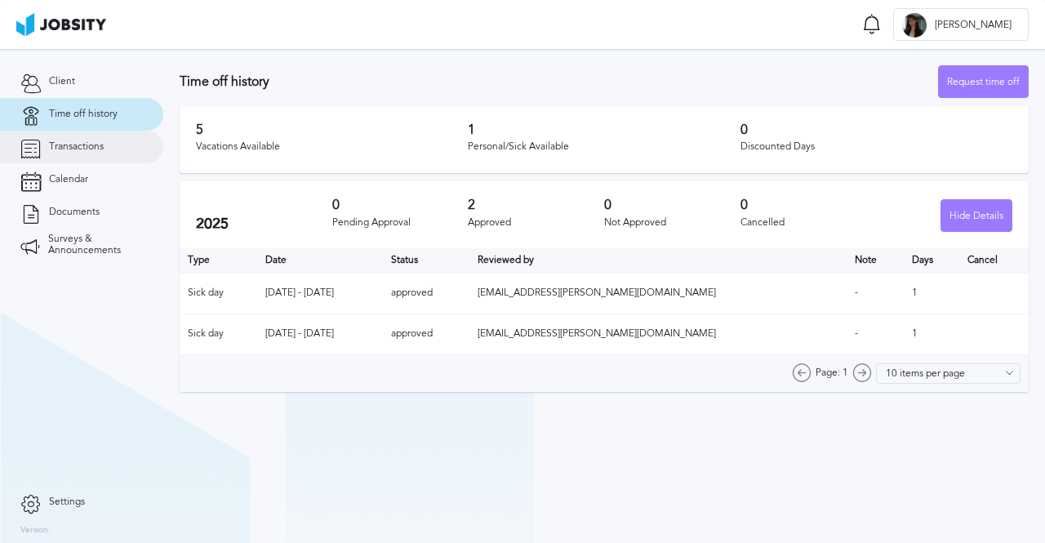 The height and width of the screenshot is (543, 1045). What do you see at coordinates (83, 114) in the screenshot?
I see `span: Time off history` at bounding box center [83, 114].